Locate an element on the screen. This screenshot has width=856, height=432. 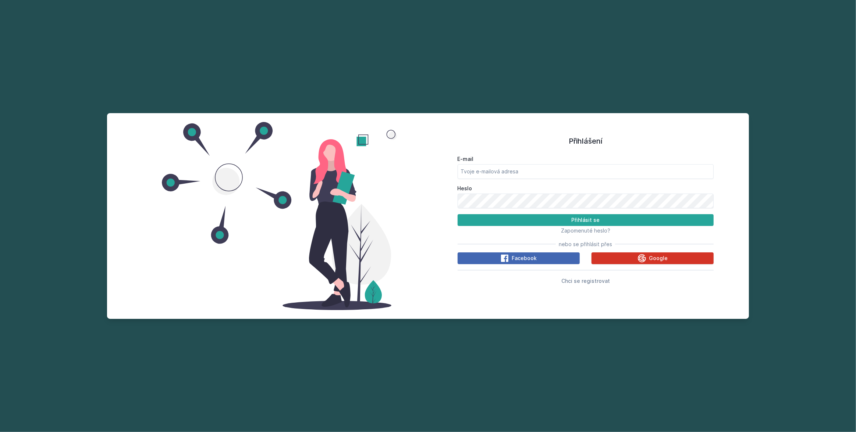
button: Chci se registrovat is located at coordinates (585, 281).